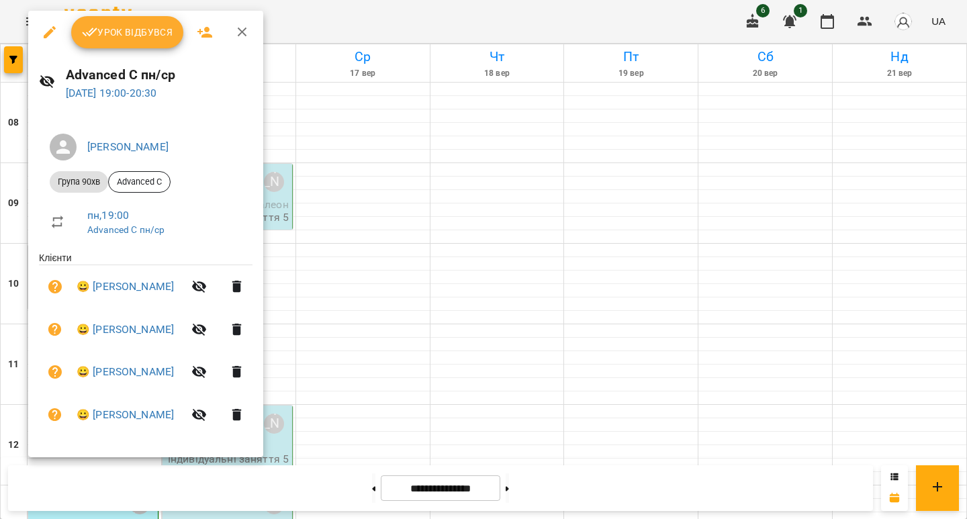 This screenshot has height=519, width=967. What do you see at coordinates (128, 32) in the screenshot?
I see `button: Урок відбувся` at bounding box center [128, 32].